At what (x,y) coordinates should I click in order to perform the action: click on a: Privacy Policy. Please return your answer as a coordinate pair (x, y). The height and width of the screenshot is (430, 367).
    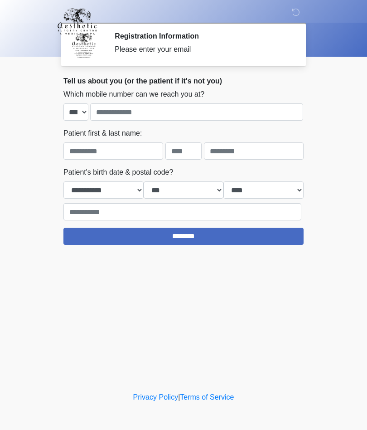
    Looking at the image, I should click on (156, 396).